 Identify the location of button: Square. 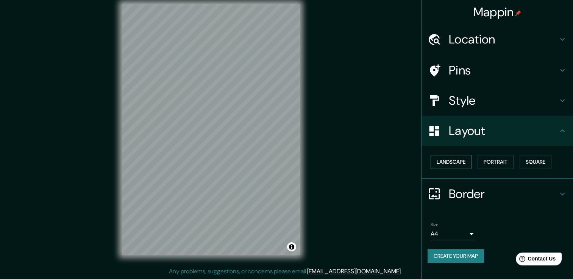
(535, 162).